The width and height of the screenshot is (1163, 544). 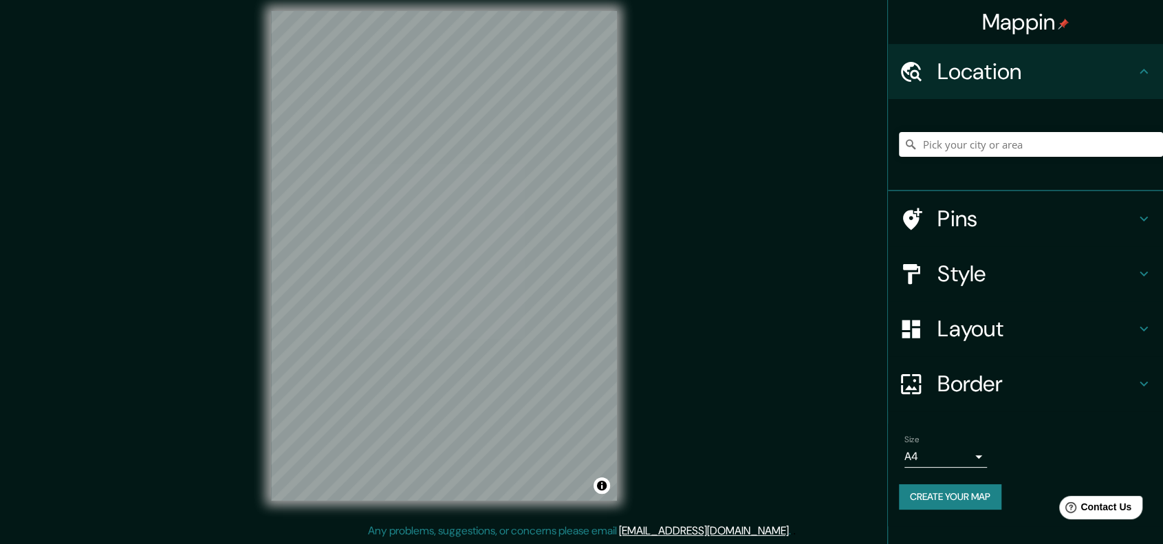 What do you see at coordinates (65, 16) in the screenshot?
I see `span: Contact Us` at bounding box center [65, 16].